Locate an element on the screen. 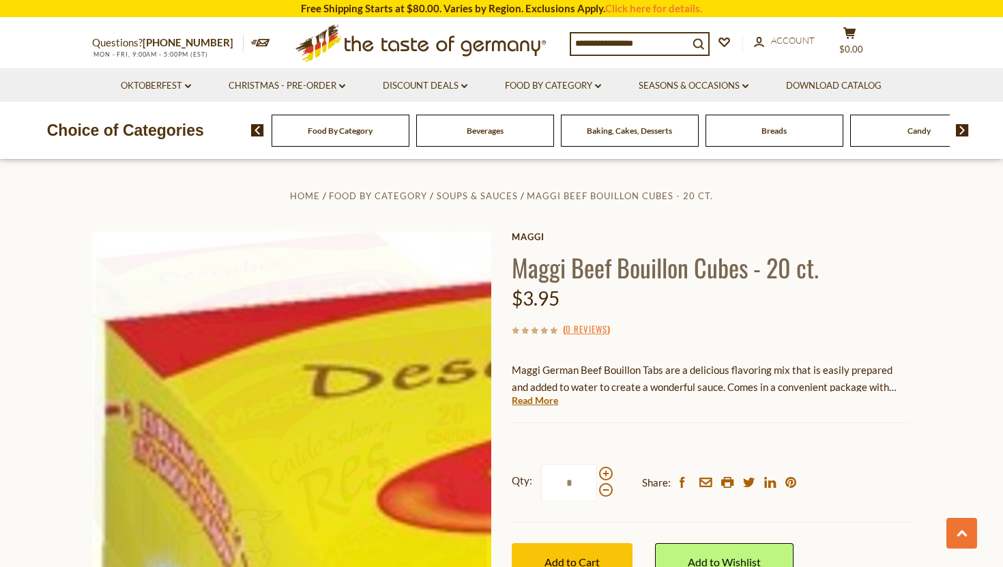  a: Download Catalog is located at coordinates (834, 86).